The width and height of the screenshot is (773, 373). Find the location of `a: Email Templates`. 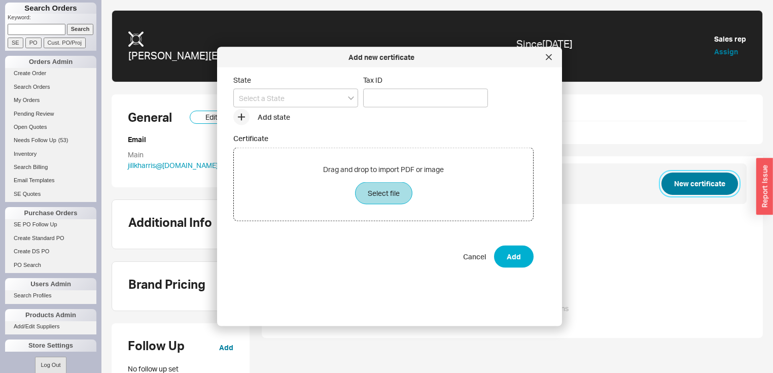

a: Email Templates is located at coordinates (51, 180).